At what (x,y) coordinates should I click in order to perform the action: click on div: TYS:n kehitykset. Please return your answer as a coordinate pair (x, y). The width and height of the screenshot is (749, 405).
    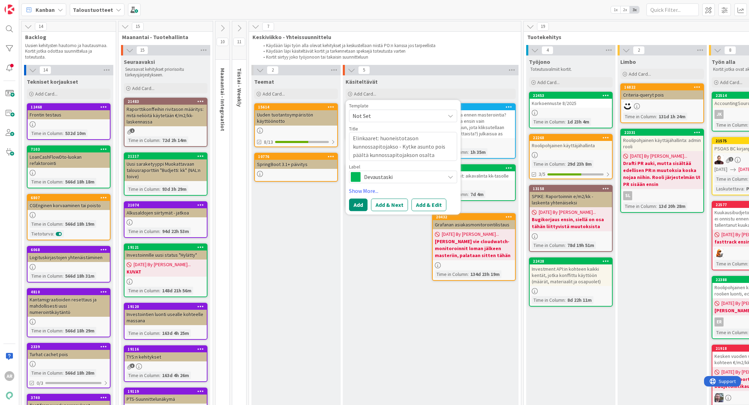
    Looking at the image, I should click on (166, 357).